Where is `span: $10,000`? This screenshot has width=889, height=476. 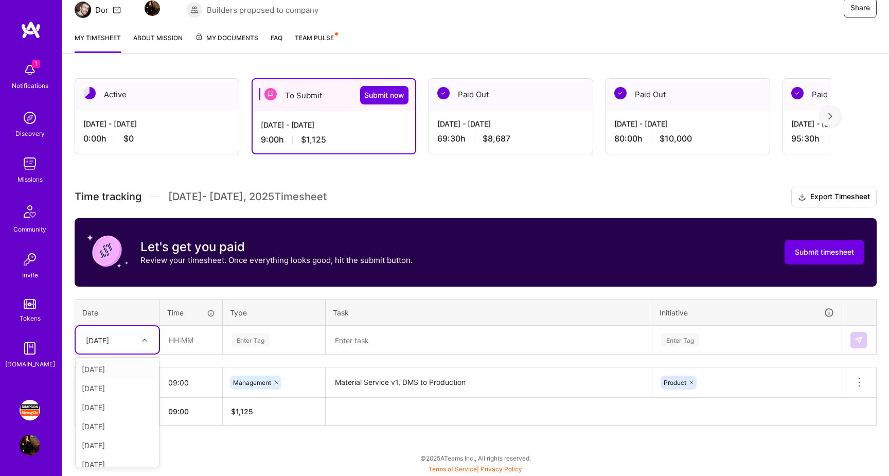
span: $10,000 is located at coordinates (676, 138).